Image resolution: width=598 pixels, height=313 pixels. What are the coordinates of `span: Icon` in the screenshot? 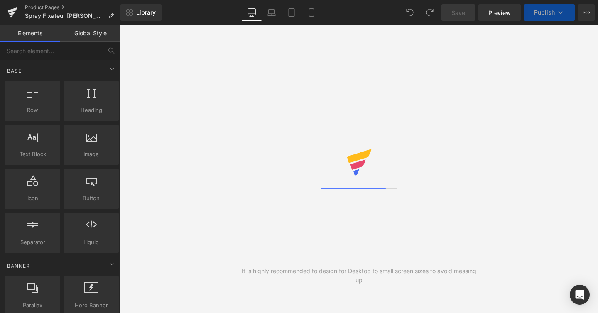 It's located at (32, 198).